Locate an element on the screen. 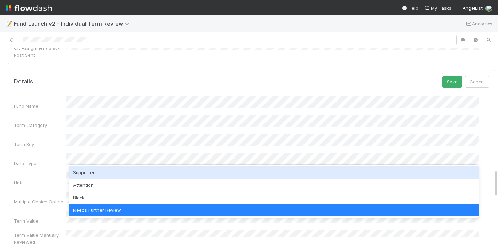 The height and width of the screenshot is (249, 498). img: logo-inverted-e16ddd16eac7371096b0.svg is located at coordinates (29, 8).